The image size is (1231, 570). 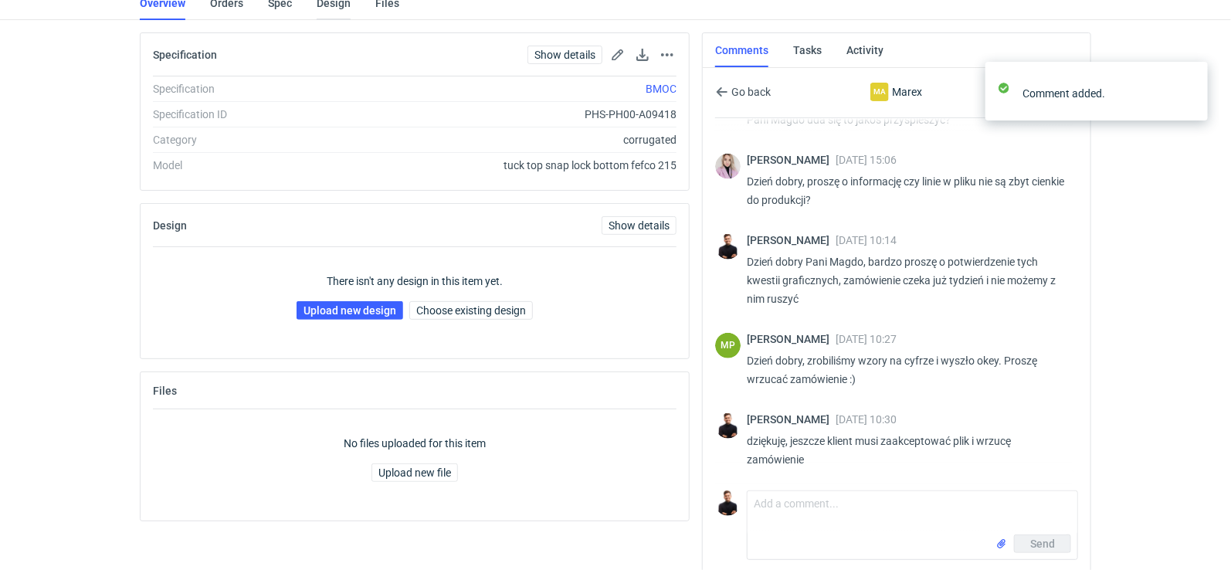 I want to click on div: Klaudia Wiśniewska, so click(x=727, y=166).